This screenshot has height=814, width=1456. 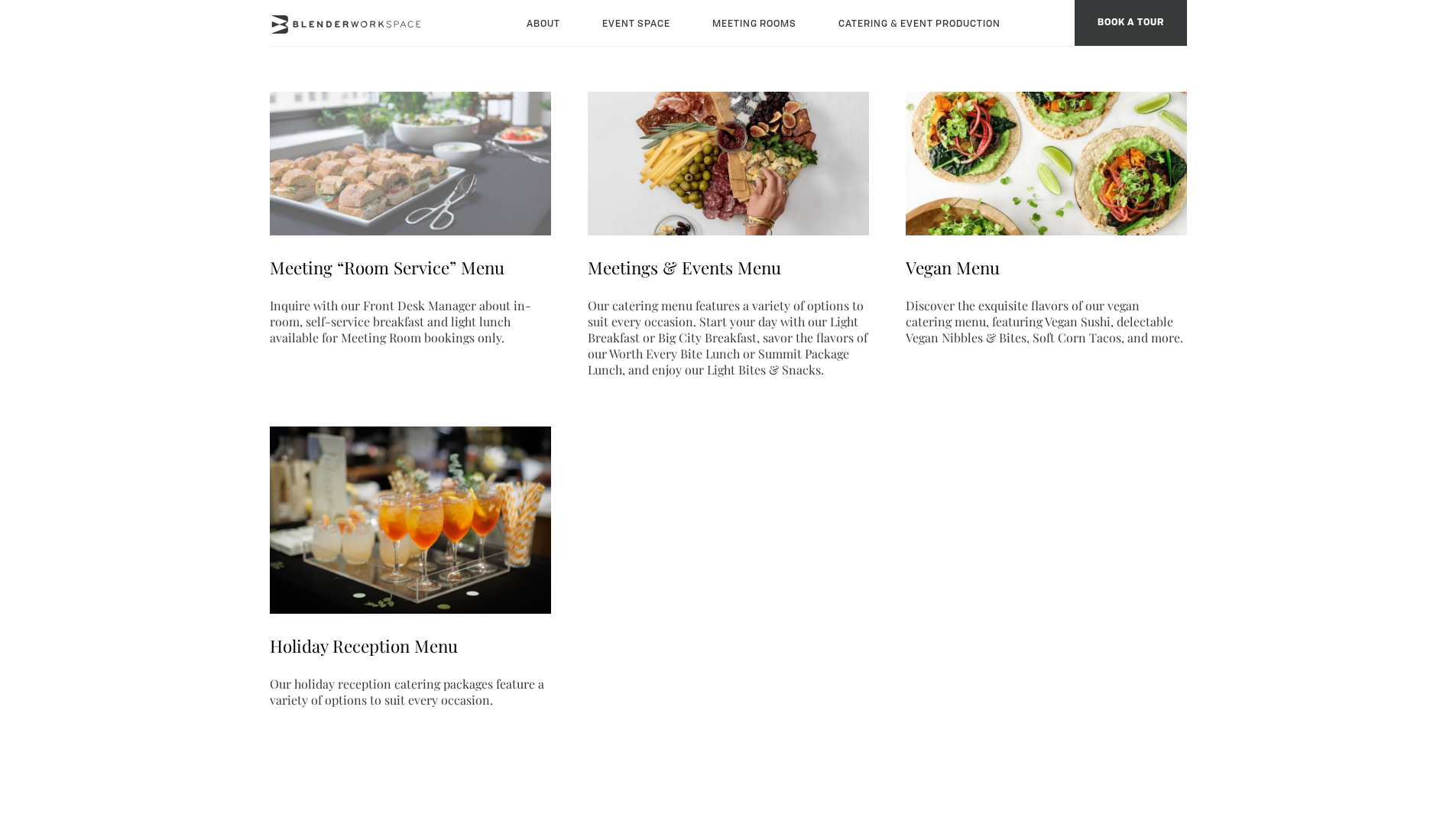 I want to click on div: Chat Widget, so click(x=1318, y=716).